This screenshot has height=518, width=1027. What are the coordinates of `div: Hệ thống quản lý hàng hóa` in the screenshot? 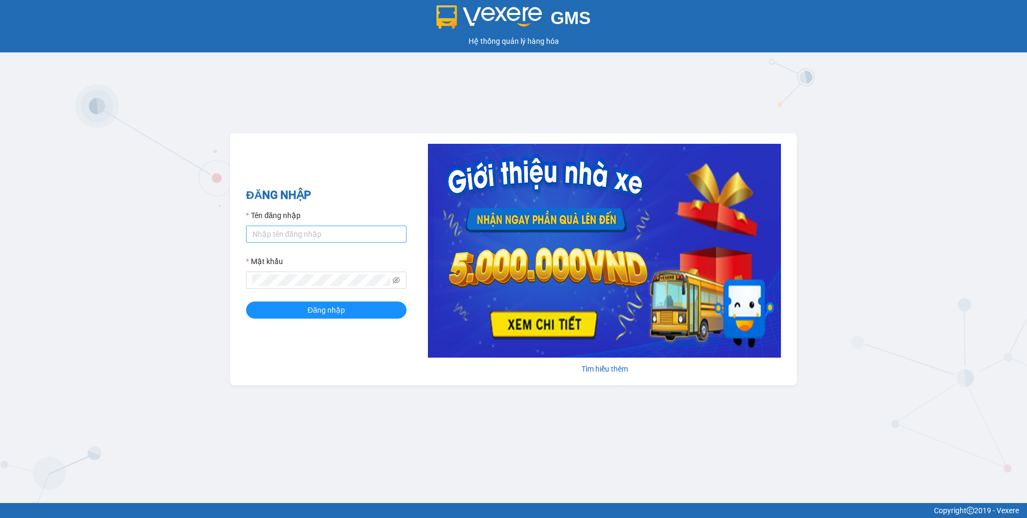 It's located at (513, 41).